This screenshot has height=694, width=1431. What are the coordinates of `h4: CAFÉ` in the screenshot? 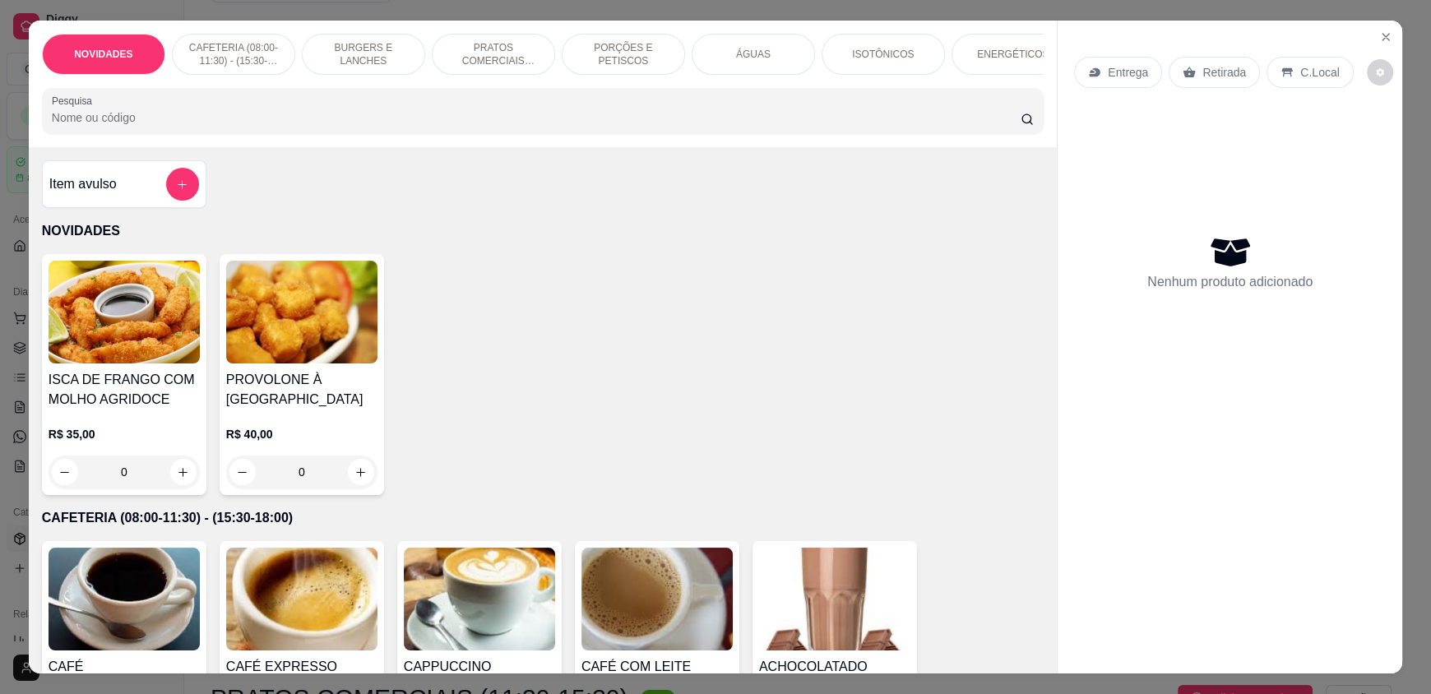 It's located at (124, 667).